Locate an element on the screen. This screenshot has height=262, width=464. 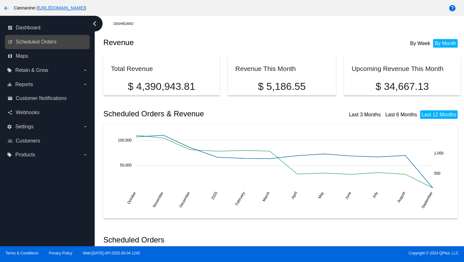
span: Customer Notifications is located at coordinates (41, 98).